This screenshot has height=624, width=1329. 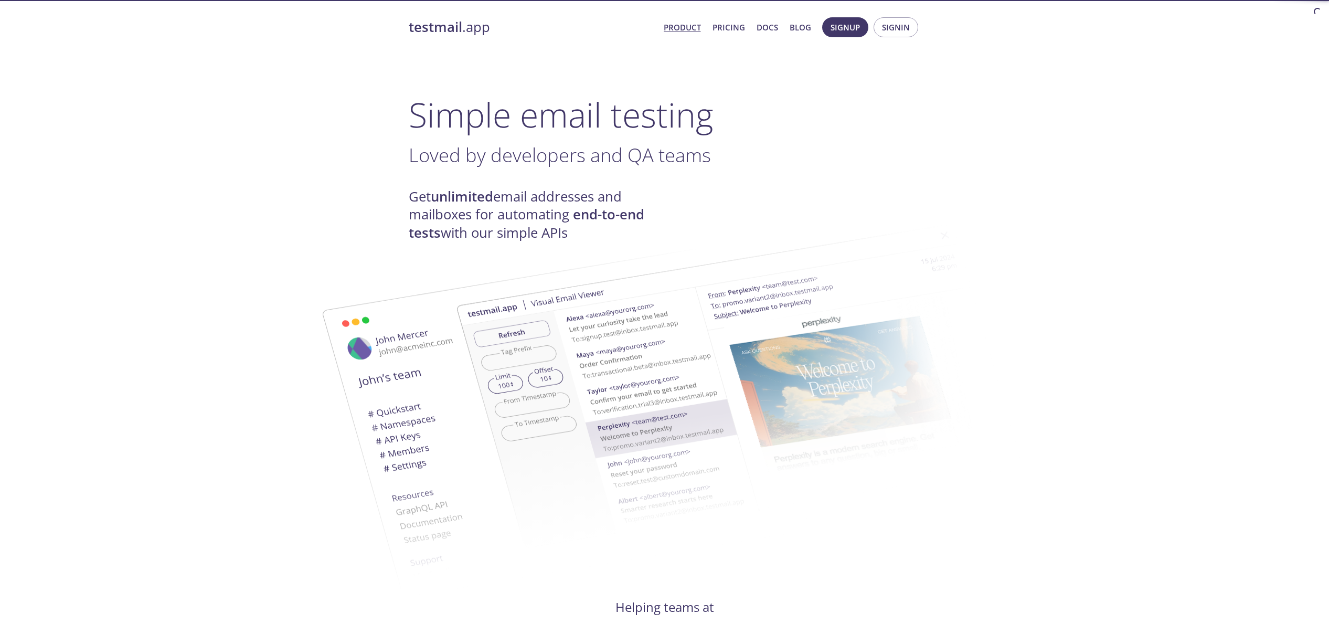 What do you see at coordinates (462, 196) in the screenshot?
I see `strong: unlimited` at bounding box center [462, 196].